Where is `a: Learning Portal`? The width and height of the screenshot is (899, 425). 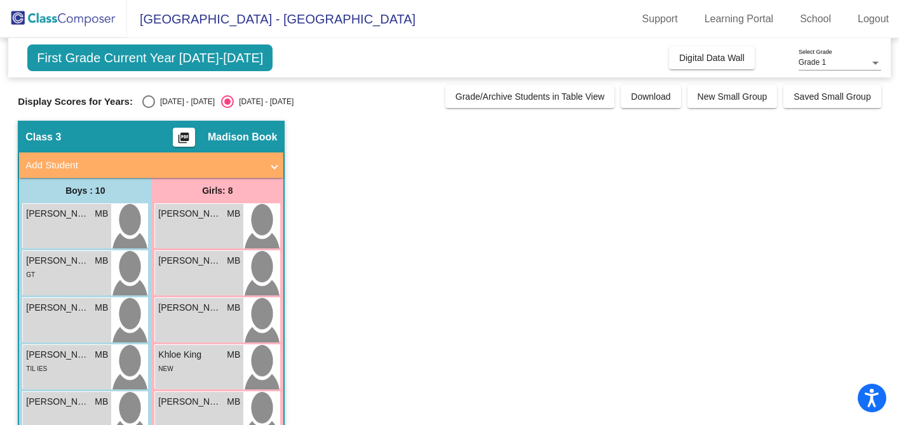
a: Learning Portal is located at coordinates (739, 19).